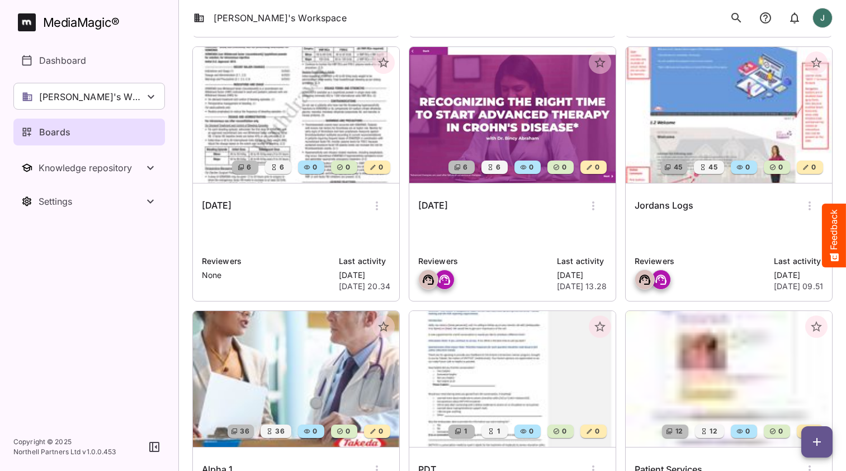  Describe the element at coordinates (512, 115) in the screenshot. I see `img: thursday` at that location.